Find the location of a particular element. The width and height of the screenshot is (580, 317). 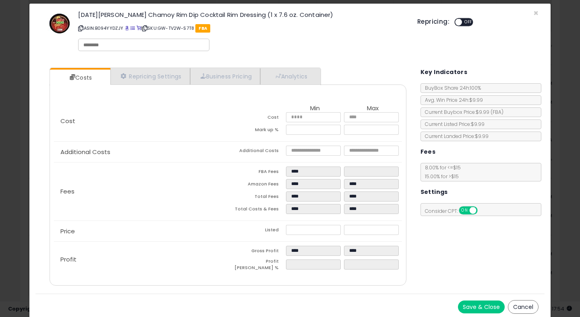

p: Fees is located at coordinates (141, 192).